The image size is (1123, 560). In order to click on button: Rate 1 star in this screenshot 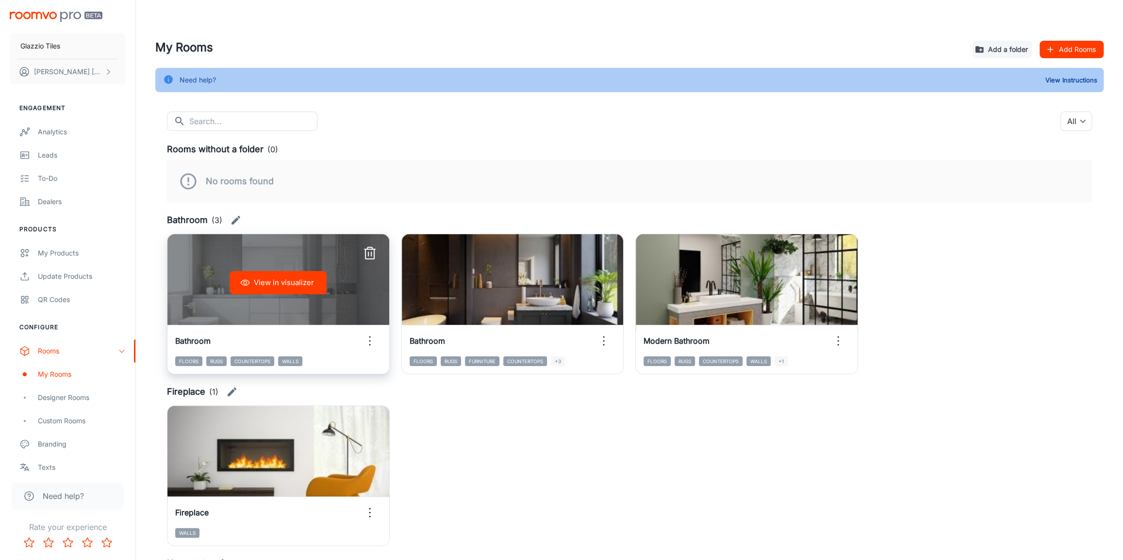, I will do `click(29, 543)`.